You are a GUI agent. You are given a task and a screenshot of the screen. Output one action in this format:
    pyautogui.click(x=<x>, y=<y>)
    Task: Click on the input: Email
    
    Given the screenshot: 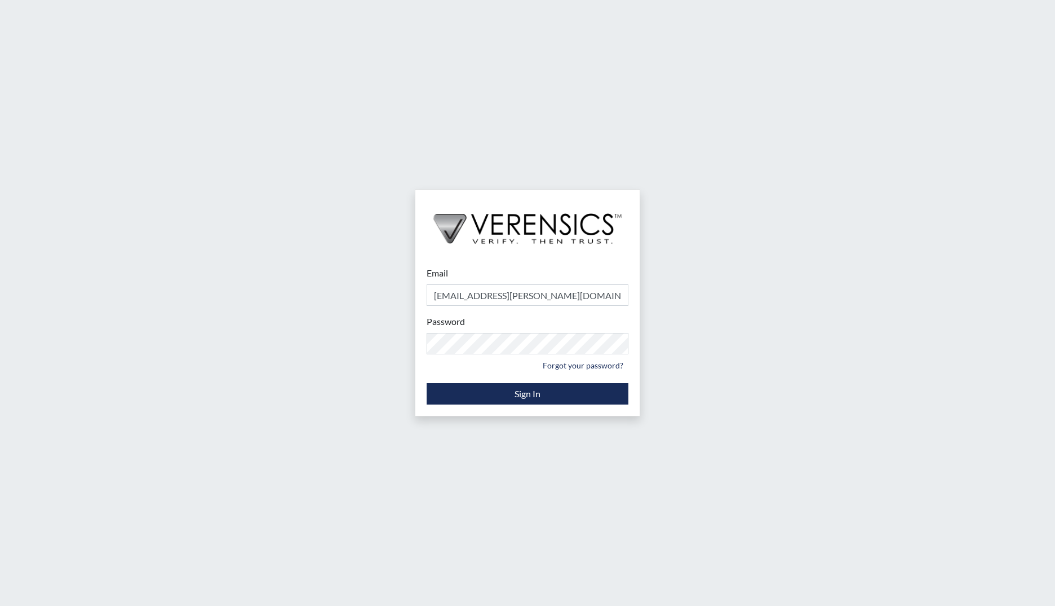 What is the action you would take?
    pyautogui.click(x=528, y=295)
    